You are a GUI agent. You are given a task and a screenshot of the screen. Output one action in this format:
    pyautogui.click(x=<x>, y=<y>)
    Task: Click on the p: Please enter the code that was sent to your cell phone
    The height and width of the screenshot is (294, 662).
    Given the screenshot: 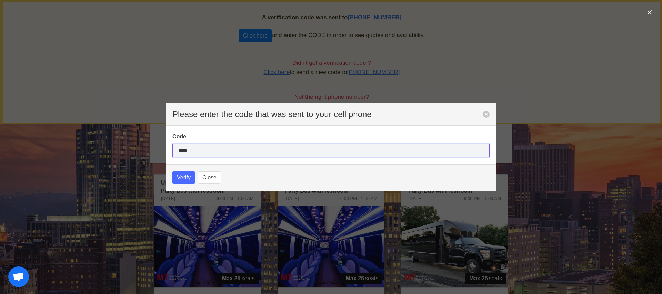 What is the action you would take?
    pyautogui.click(x=327, y=114)
    